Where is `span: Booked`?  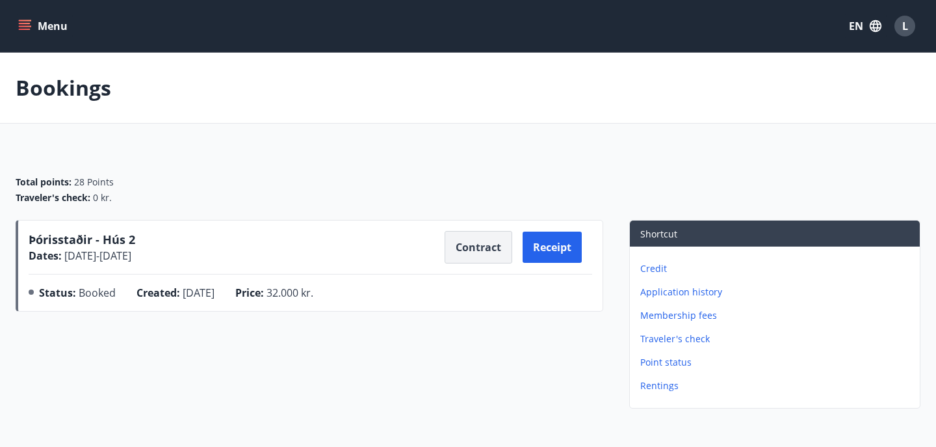
span: Booked is located at coordinates (97, 293).